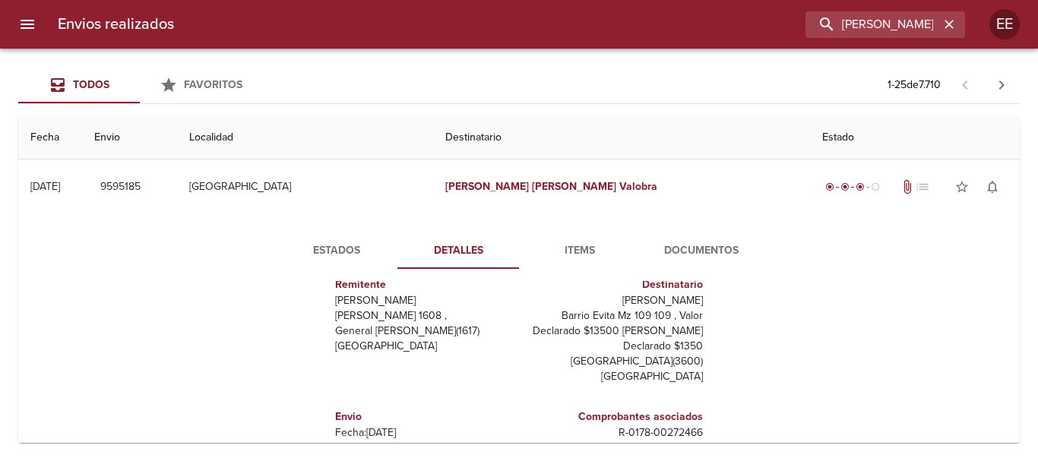 The height and width of the screenshot is (461, 1038). What do you see at coordinates (907, 187) in the screenshot?
I see `span: Tiene documentos adjuntos` at bounding box center [907, 187].